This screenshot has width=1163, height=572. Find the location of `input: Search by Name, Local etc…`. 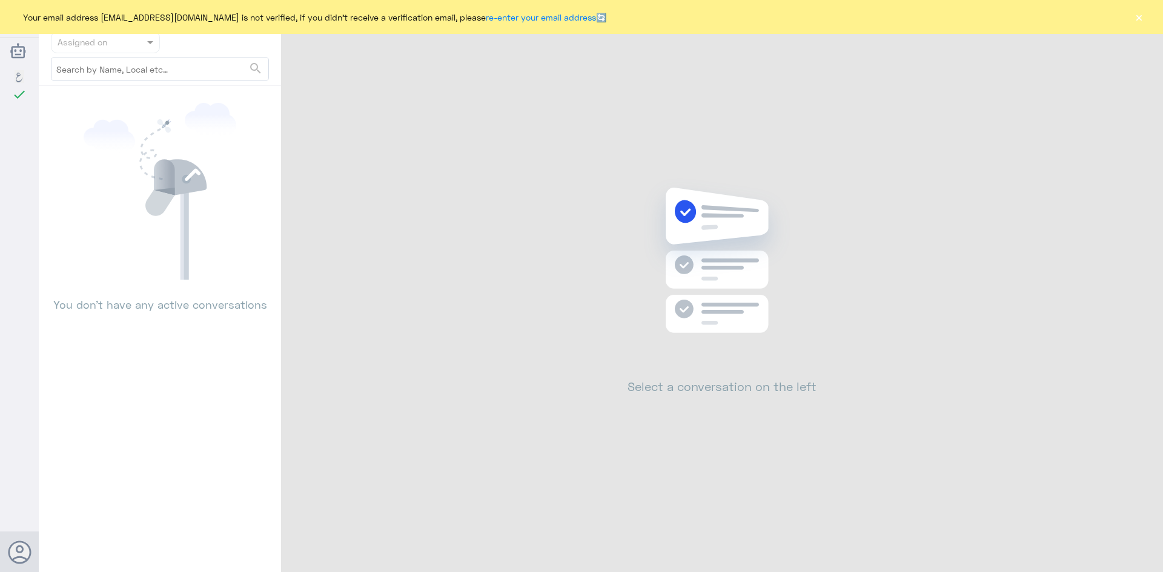

input: Search by Name, Local etc… is located at coordinates (160, 69).